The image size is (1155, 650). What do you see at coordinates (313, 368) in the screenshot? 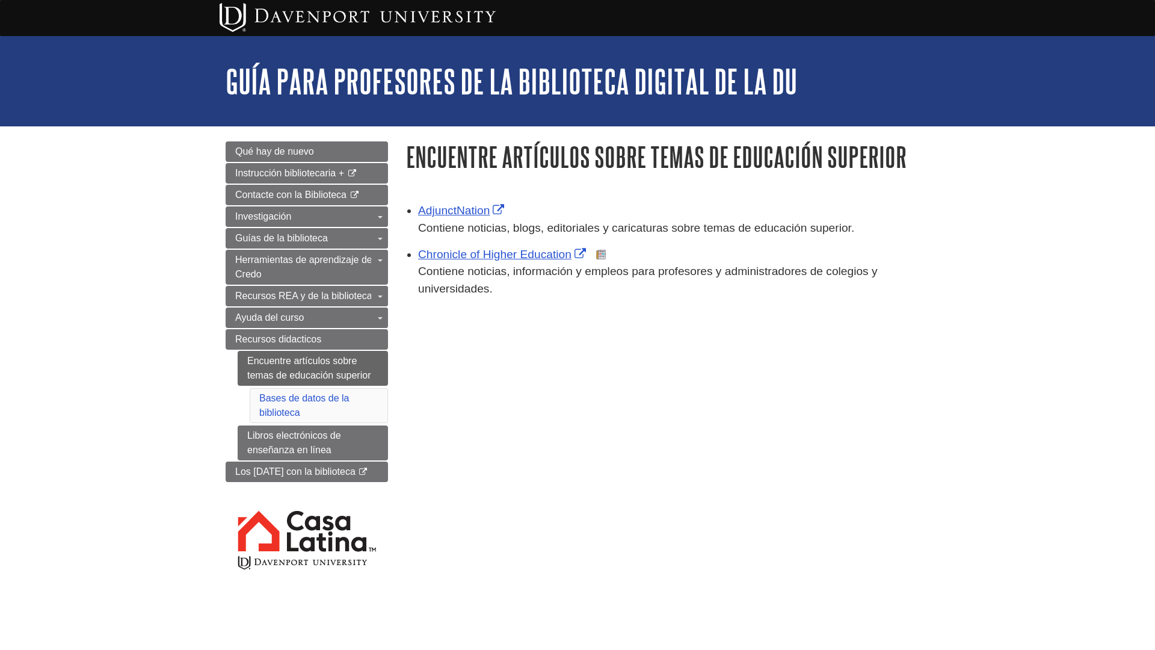
I see `a: Encuentre artículos sobre temas de educación superior` at bounding box center [313, 368].